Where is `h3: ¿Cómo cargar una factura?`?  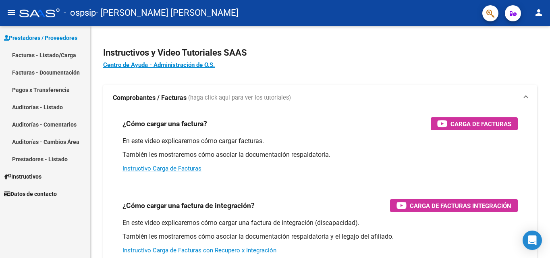 h3: ¿Cómo cargar una factura? is located at coordinates (165, 124).